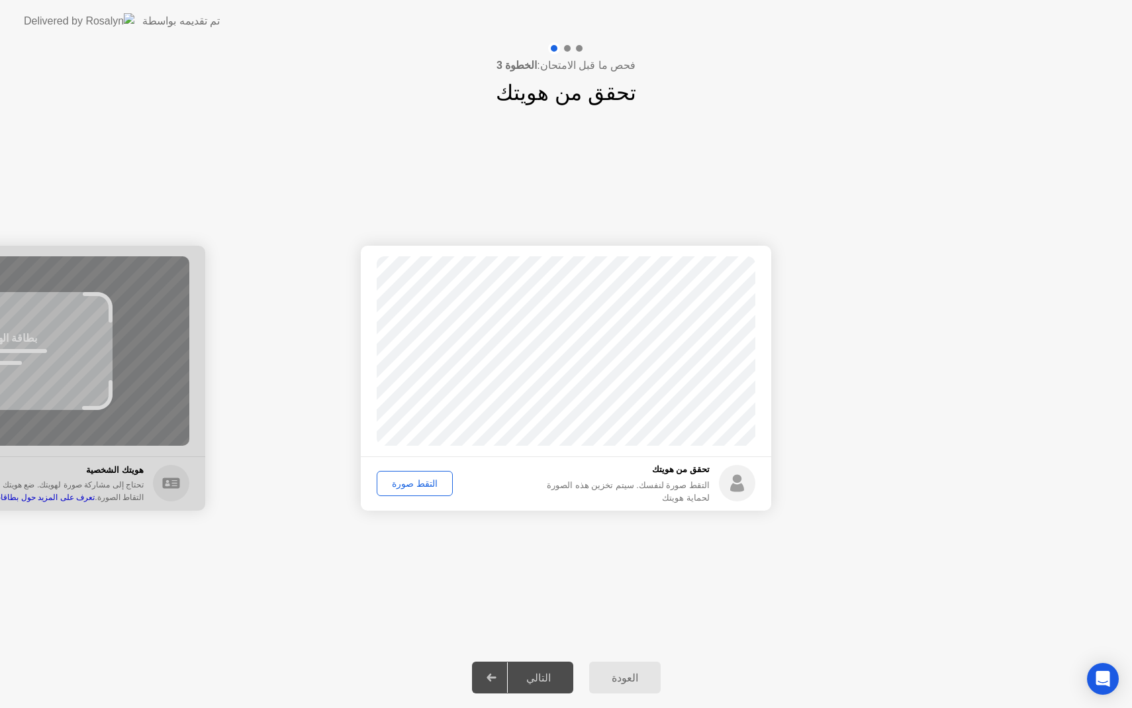 The image size is (1132, 708). Describe the element at coordinates (79, 21) in the screenshot. I see `img: Delivered by Rosalyn` at that location.